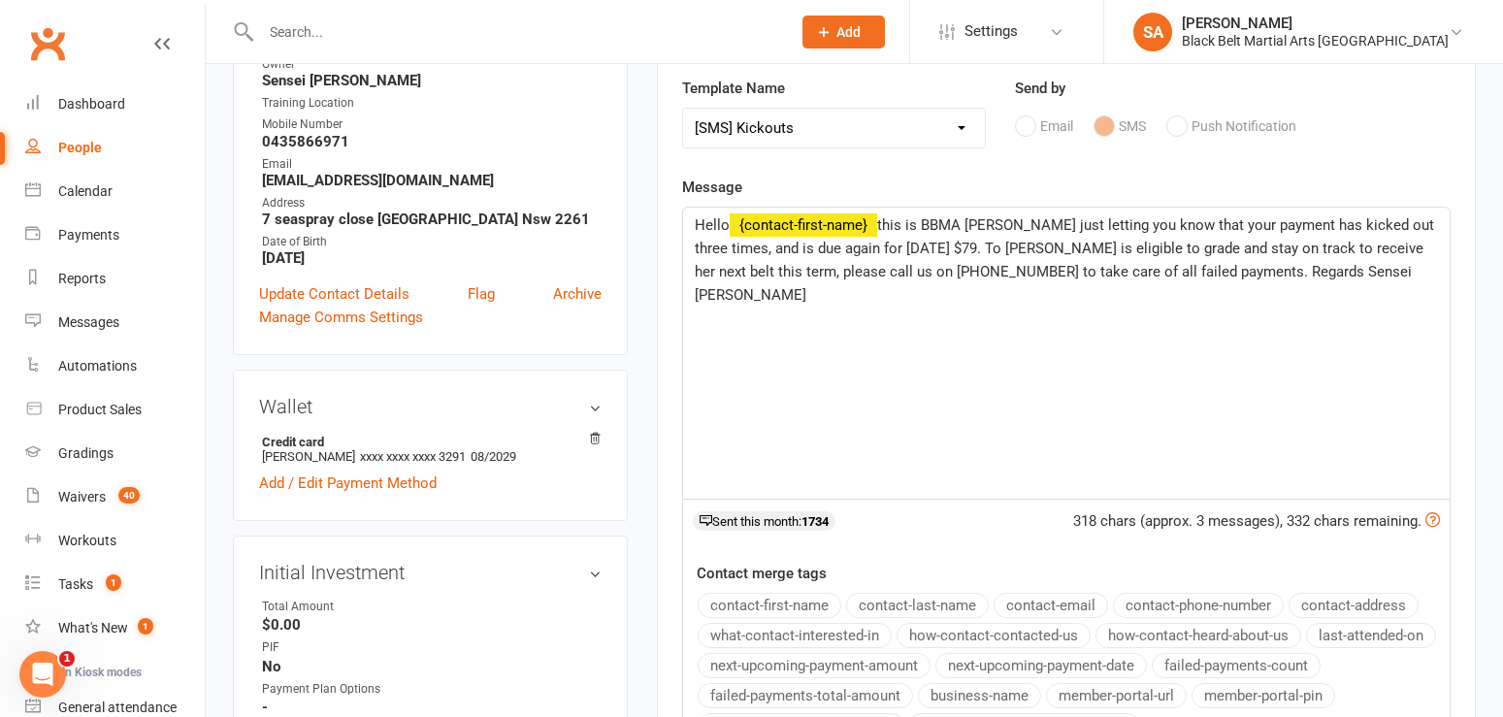 The height and width of the screenshot is (717, 1503). What do you see at coordinates (493, 456) in the screenshot?
I see `span: 08/2029` at bounding box center [493, 456].